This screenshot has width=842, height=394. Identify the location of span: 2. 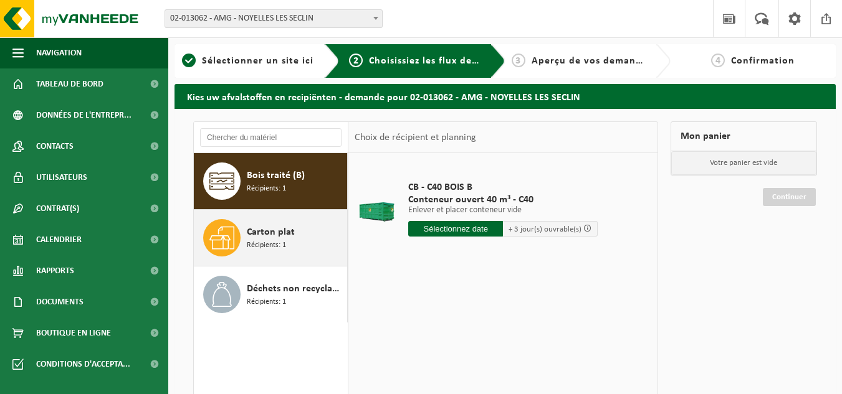
(356, 60).